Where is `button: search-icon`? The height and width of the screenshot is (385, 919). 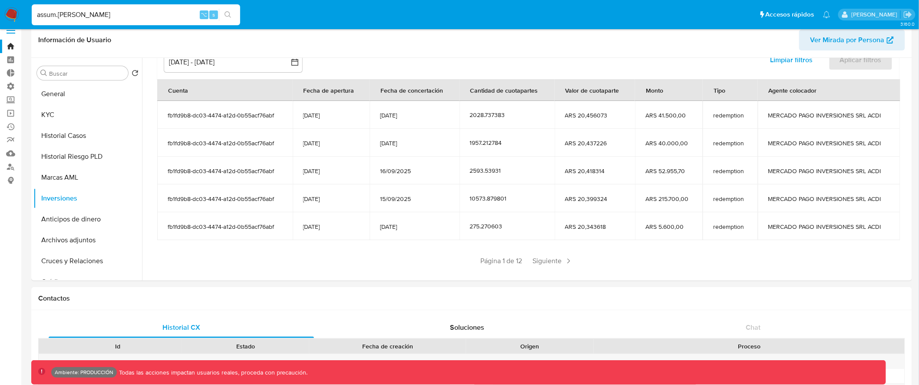 button: search-icon is located at coordinates (228, 15).